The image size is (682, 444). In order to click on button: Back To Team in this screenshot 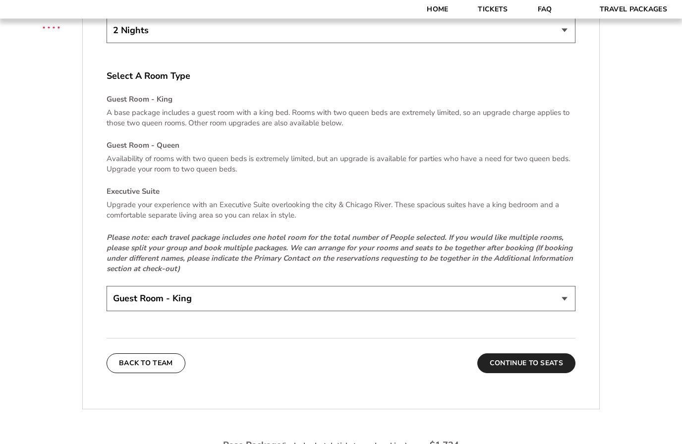, I will do `click(146, 364)`.